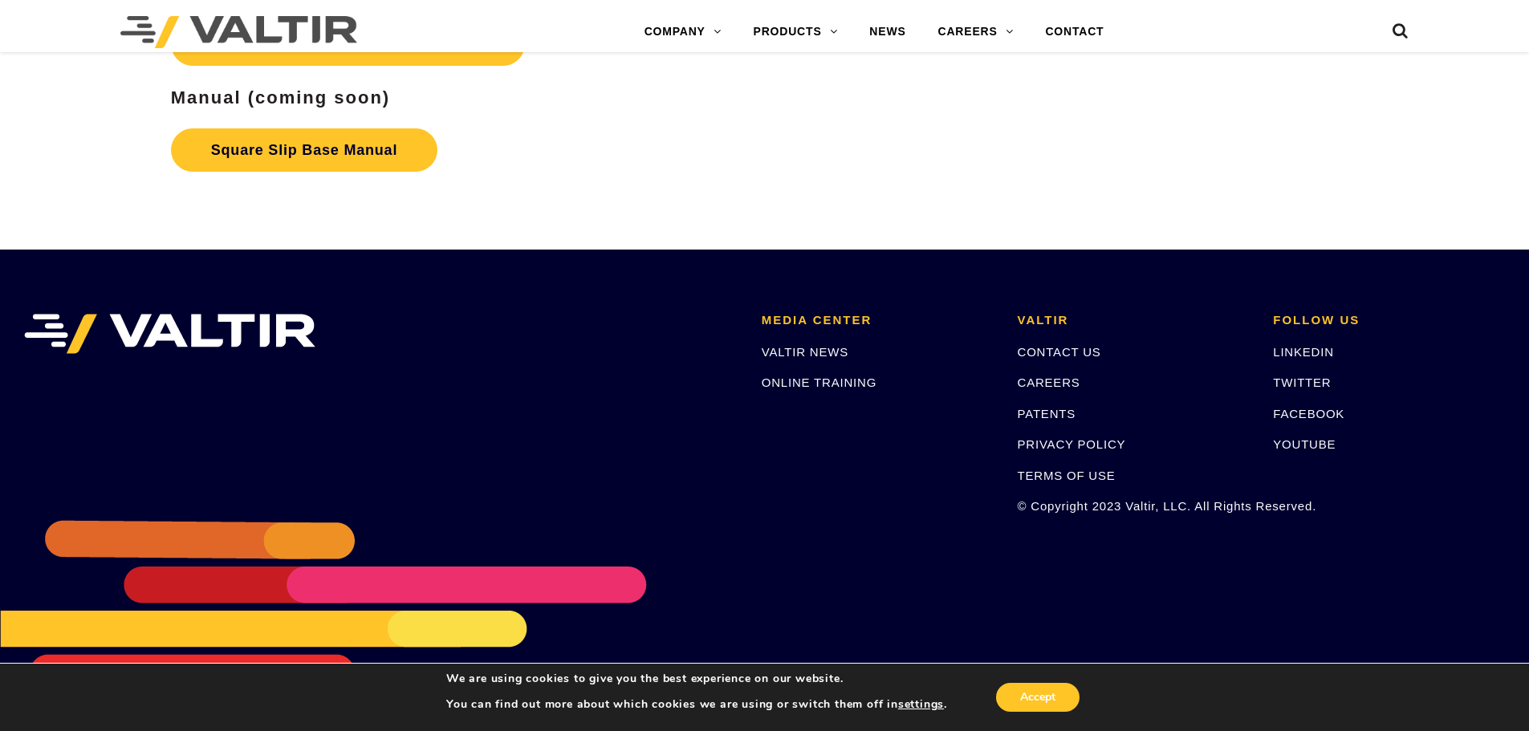 The image size is (1529, 731). I want to click on a: FACEBOOK, so click(1308, 413).